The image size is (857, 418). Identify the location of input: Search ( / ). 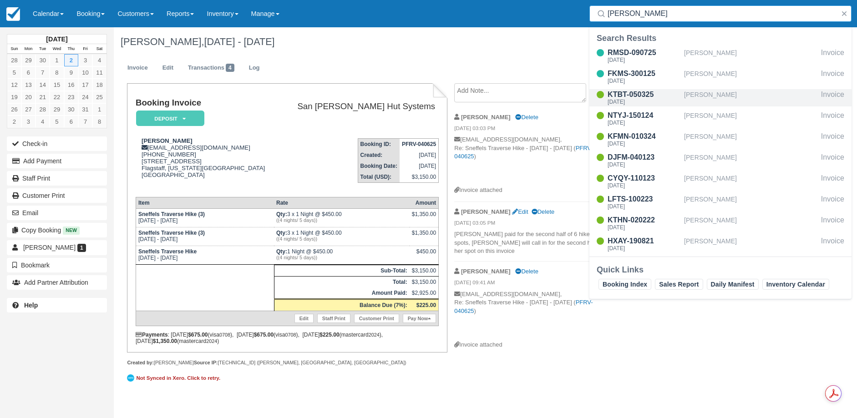
(723, 14).